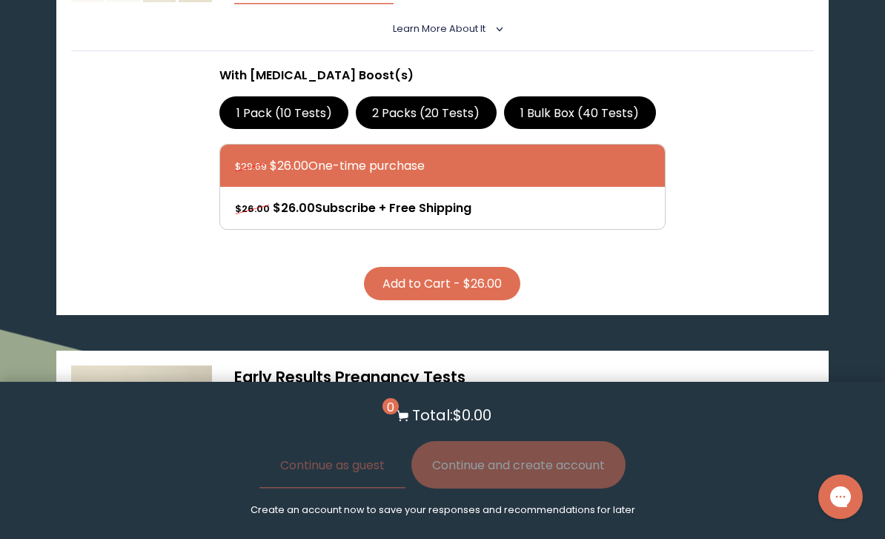 The width and height of the screenshot is (885, 539). Describe the element at coordinates (439, 28) in the screenshot. I see `span: Learn More About it` at that location.